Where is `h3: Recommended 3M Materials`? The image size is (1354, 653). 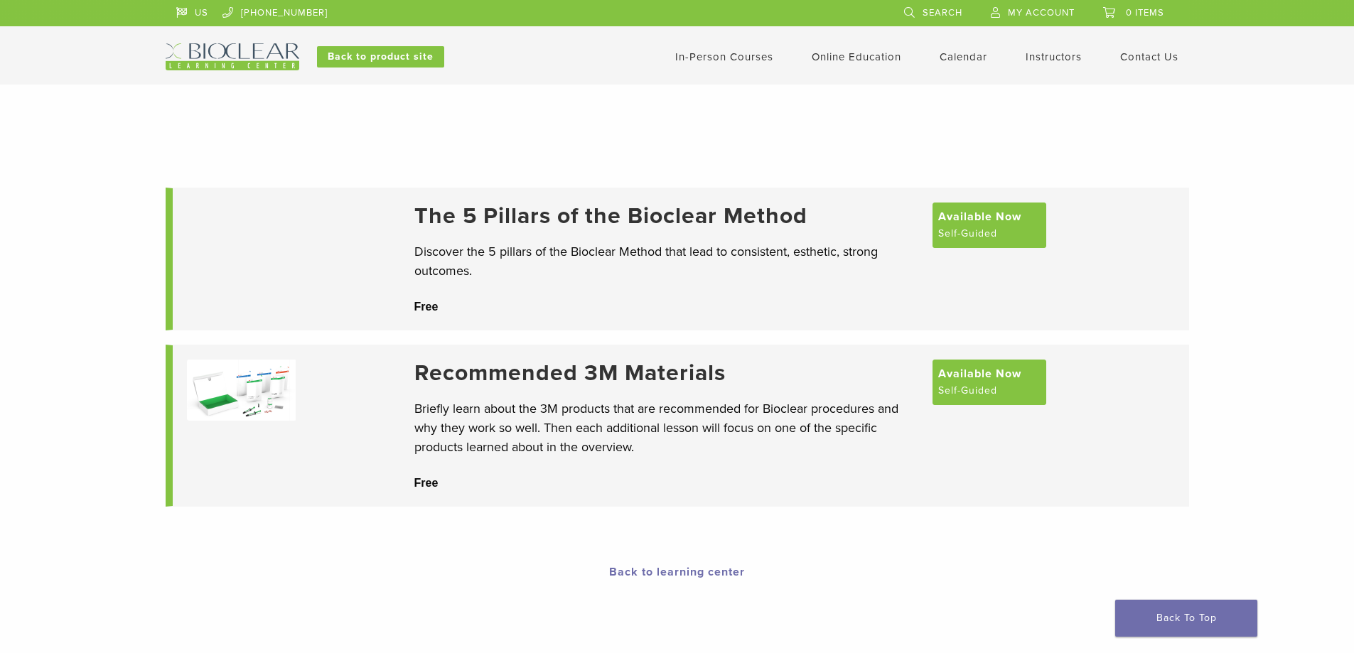
h3: Recommended 3M Materials is located at coordinates (666, 373).